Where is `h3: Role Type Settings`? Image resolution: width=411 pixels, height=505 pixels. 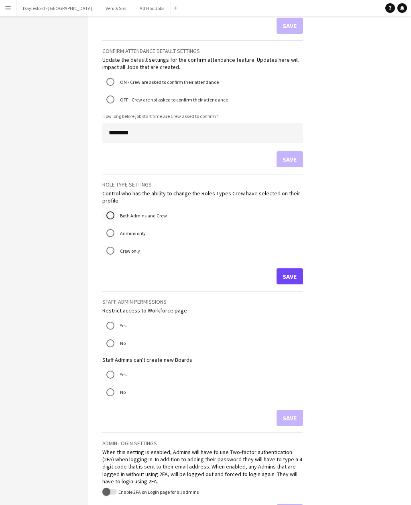 h3: Role Type Settings is located at coordinates (202, 184).